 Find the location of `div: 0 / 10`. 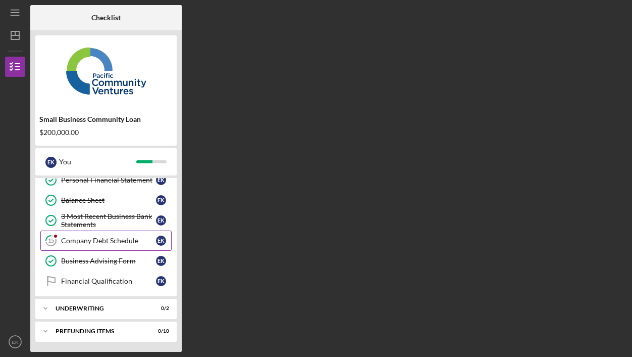

div: 0 / 10 is located at coordinates (160, 331).